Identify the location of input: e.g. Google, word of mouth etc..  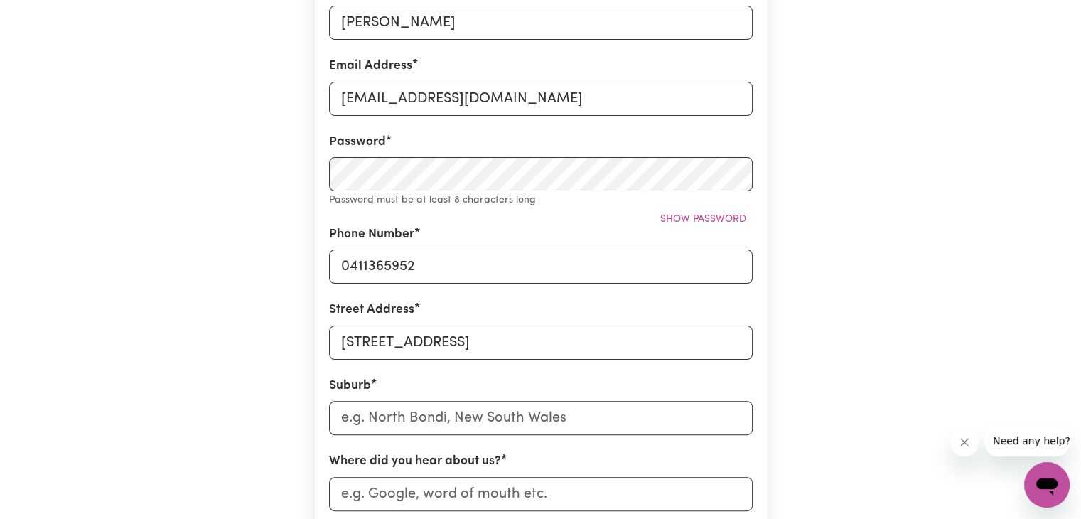
(541, 494).